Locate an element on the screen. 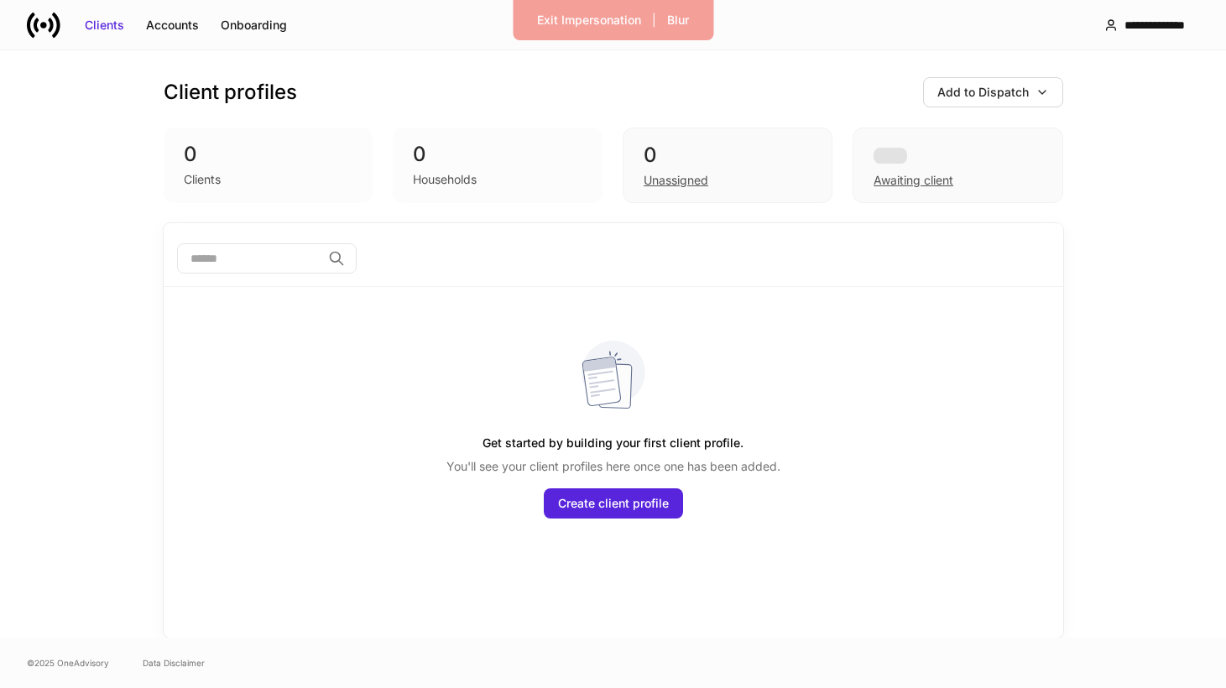 This screenshot has width=1226, height=688. div: Blur is located at coordinates (678, 20).